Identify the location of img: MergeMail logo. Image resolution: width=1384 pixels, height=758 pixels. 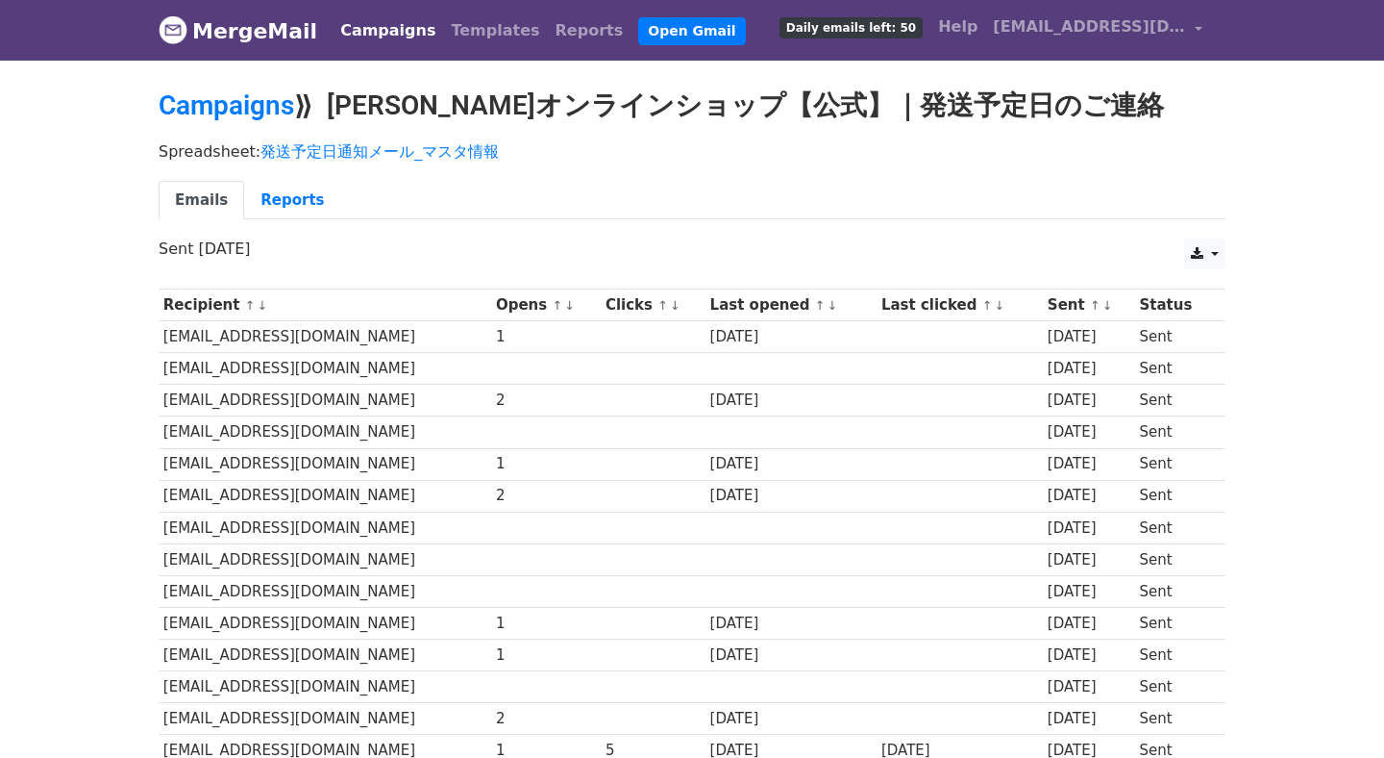
(173, 30).